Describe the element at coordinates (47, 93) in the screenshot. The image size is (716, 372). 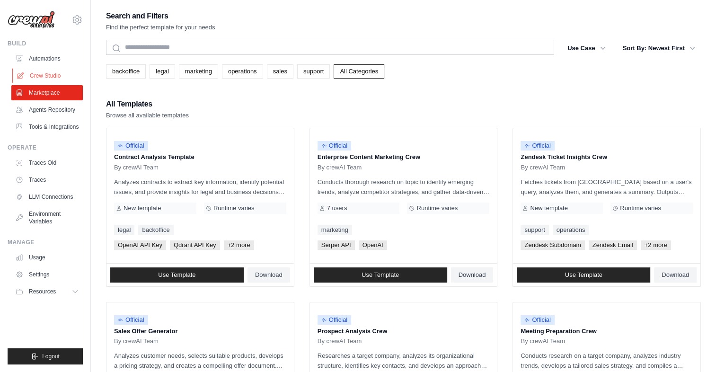
I see `a: Marketplace` at that location.